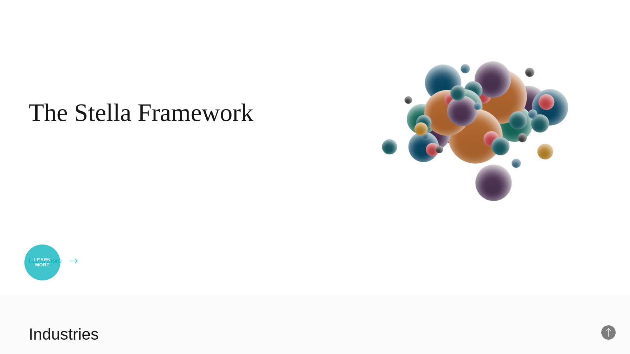 Image resolution: width=630 pixels, height=354 pixels. Describe the element at coordinates (609, 333) in the screenshot. I see `button: Back to Top` at that location.